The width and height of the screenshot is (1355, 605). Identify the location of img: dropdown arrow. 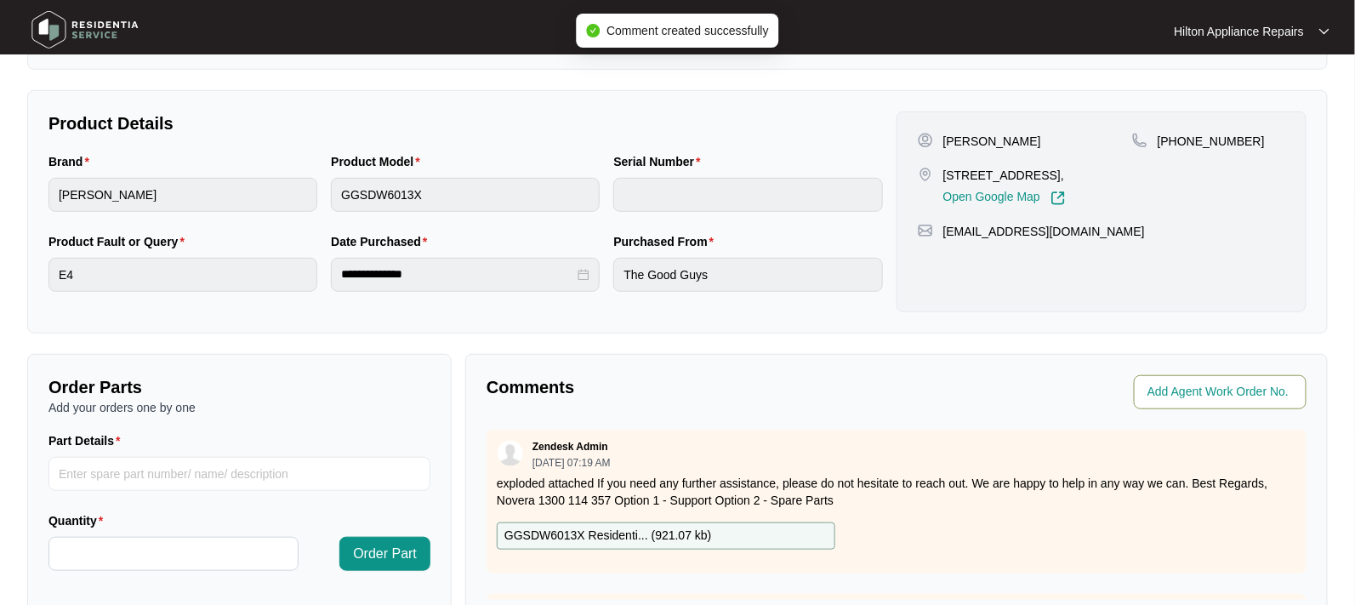
(1324, 31).